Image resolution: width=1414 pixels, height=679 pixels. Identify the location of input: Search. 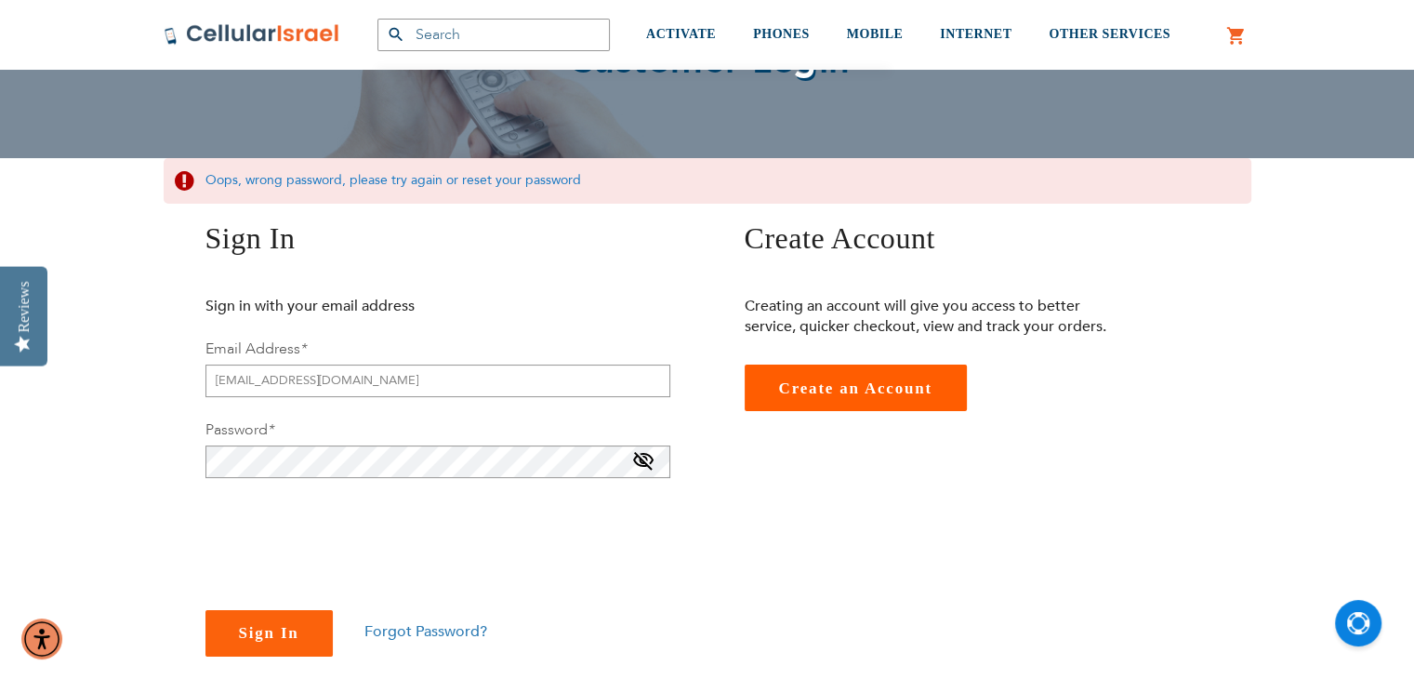
(494, 34).